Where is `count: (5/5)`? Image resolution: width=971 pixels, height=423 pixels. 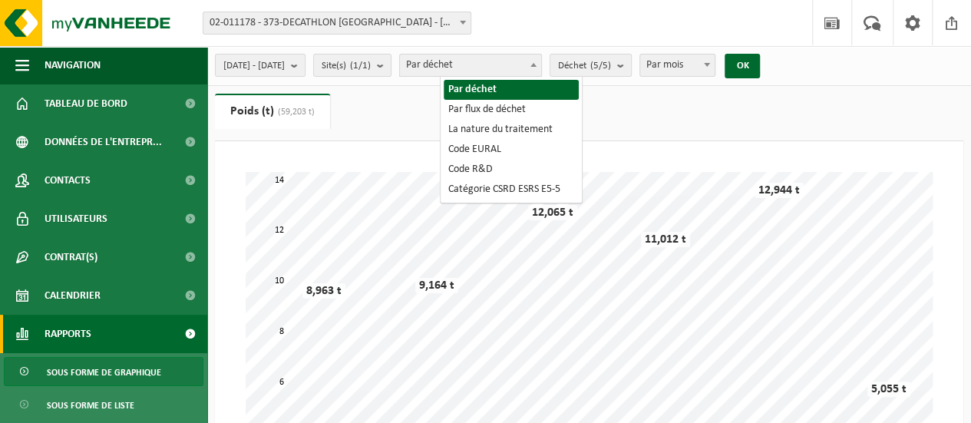 count: (5/5) is located at coordinates (600, 65).